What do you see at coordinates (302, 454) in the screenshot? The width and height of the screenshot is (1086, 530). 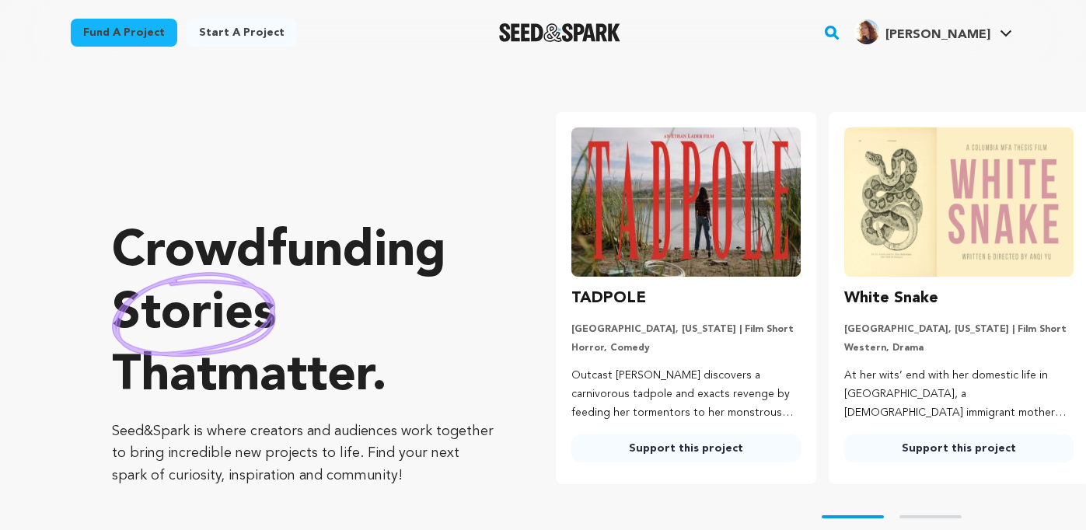 I see `p: Seed&Spark is where creators and audiences work together to bring incredible new projects to life...` at bounding box center [302, 454].